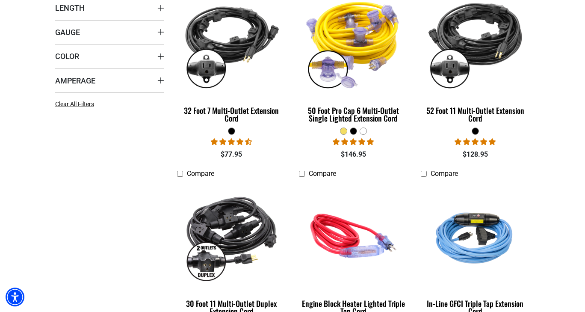  What do you see at coordinates (353, 142) in the screenshot?
I see `span: 4.80 stars` at bounding box center [353, 142].